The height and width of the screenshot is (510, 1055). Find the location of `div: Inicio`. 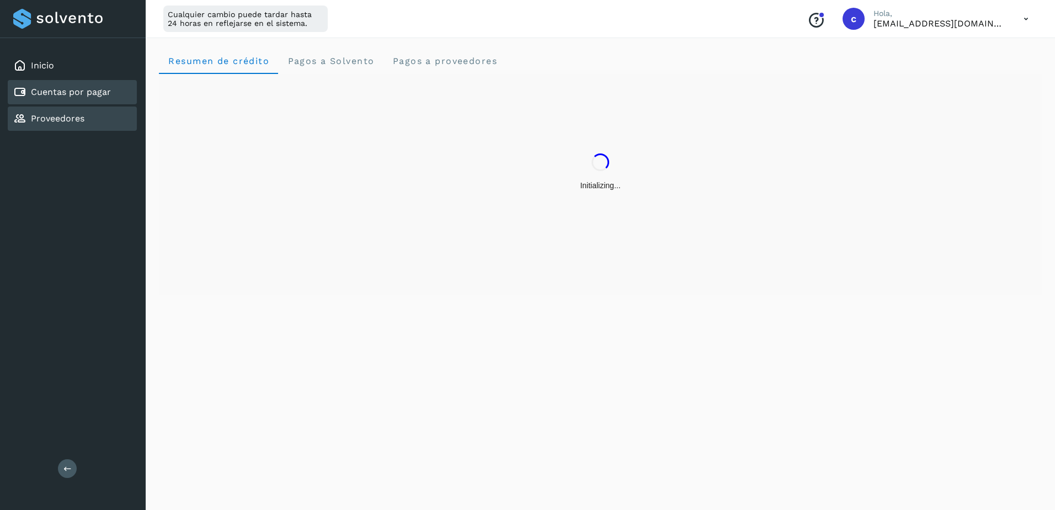

div: Inicio is located at coordinates (72, 66).